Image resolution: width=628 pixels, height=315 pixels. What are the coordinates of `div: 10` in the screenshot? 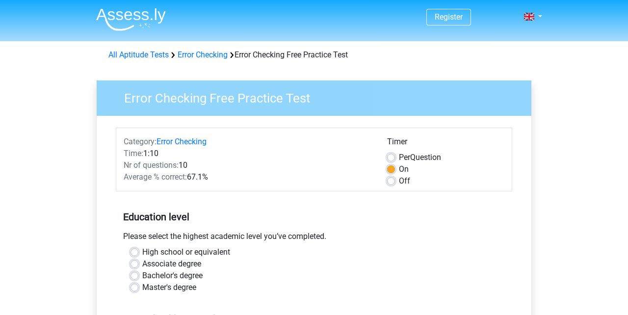 It's located at (248, 165).